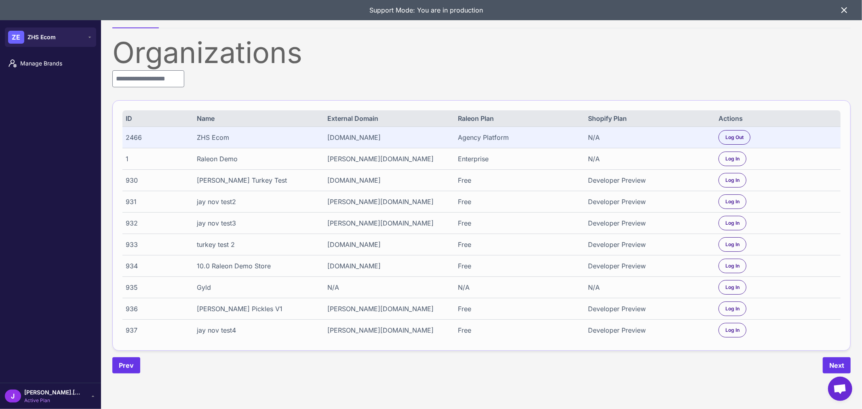 Image resolution: width=862 pixels, height=409 pixels. What do you see at coordinates (481, 53) in the screenshot?
I see `div: Organizations` at bounding box center [481, 53].